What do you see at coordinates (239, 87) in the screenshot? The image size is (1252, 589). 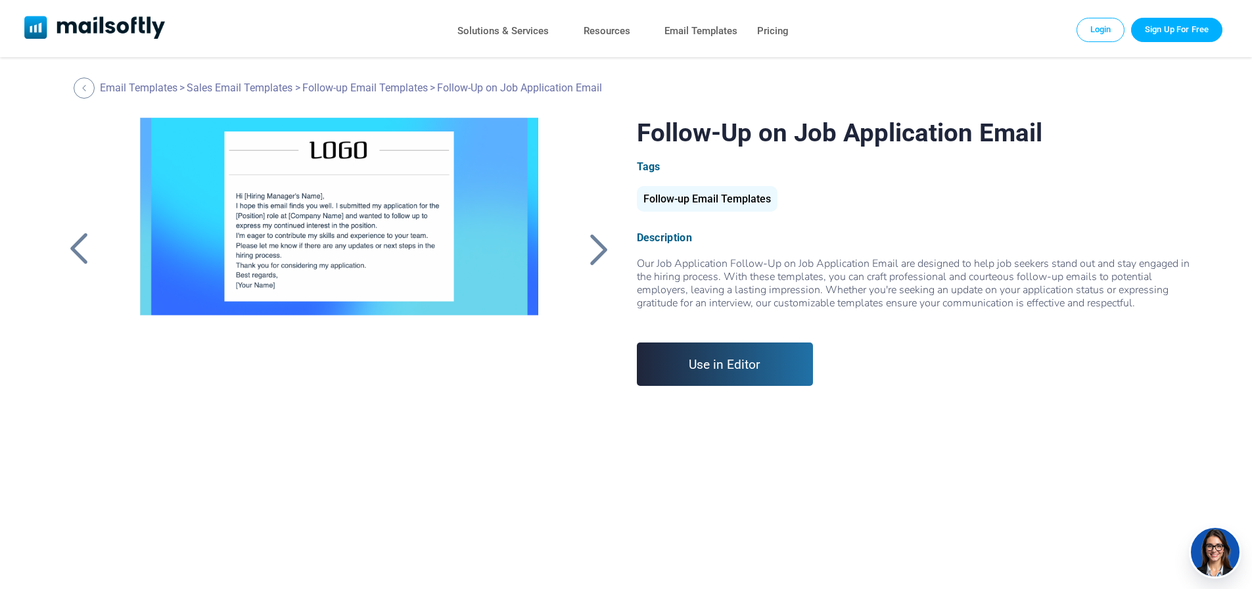 I see `a: Sales Email Templates` at bounding box center [239, 87].